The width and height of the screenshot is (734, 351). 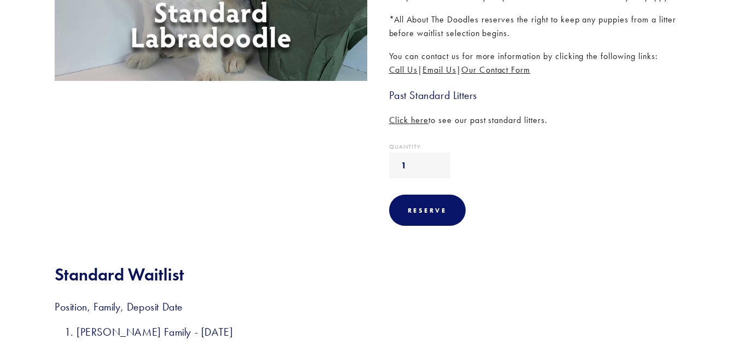 I want to click on span: Call Us, so click(x=403, y=69).